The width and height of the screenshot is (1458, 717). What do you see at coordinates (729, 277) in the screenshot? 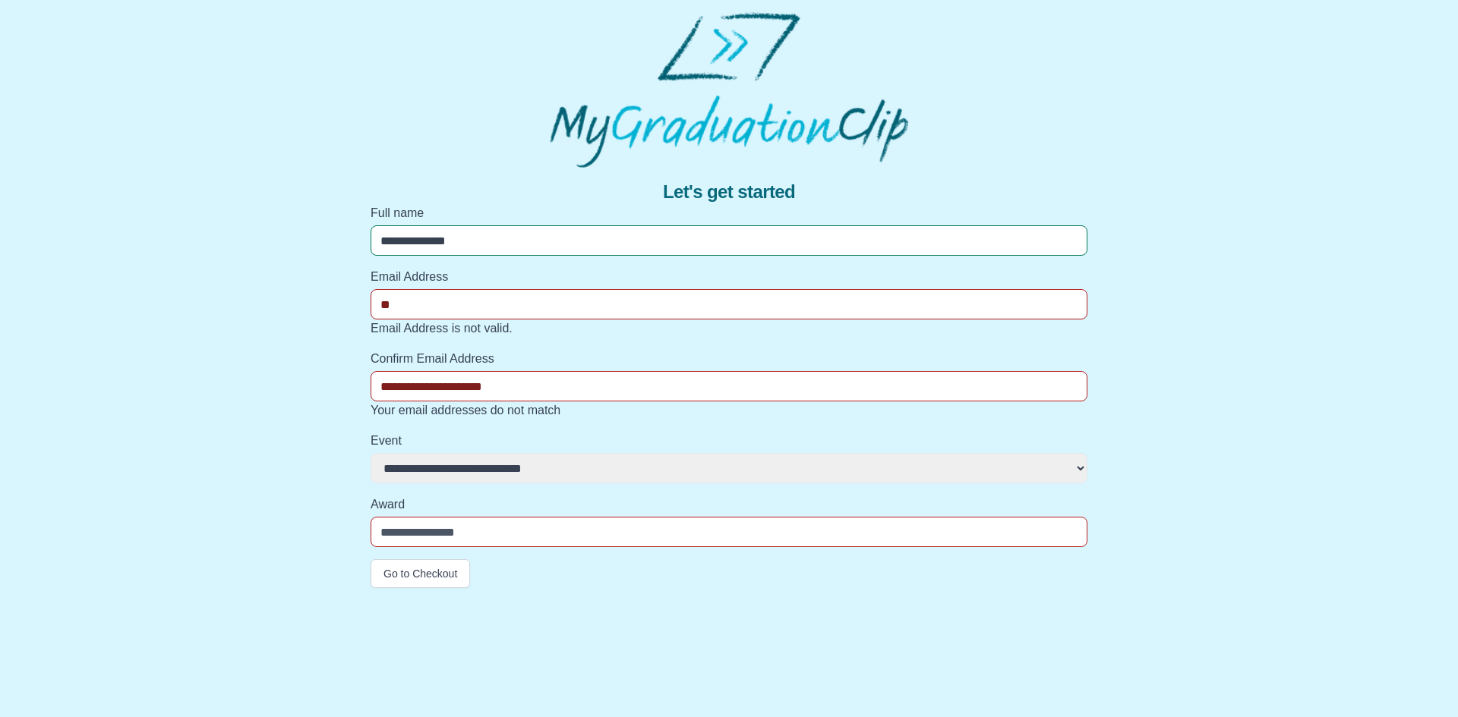
I see `label: Email Address` at bounding box center [729, 277].